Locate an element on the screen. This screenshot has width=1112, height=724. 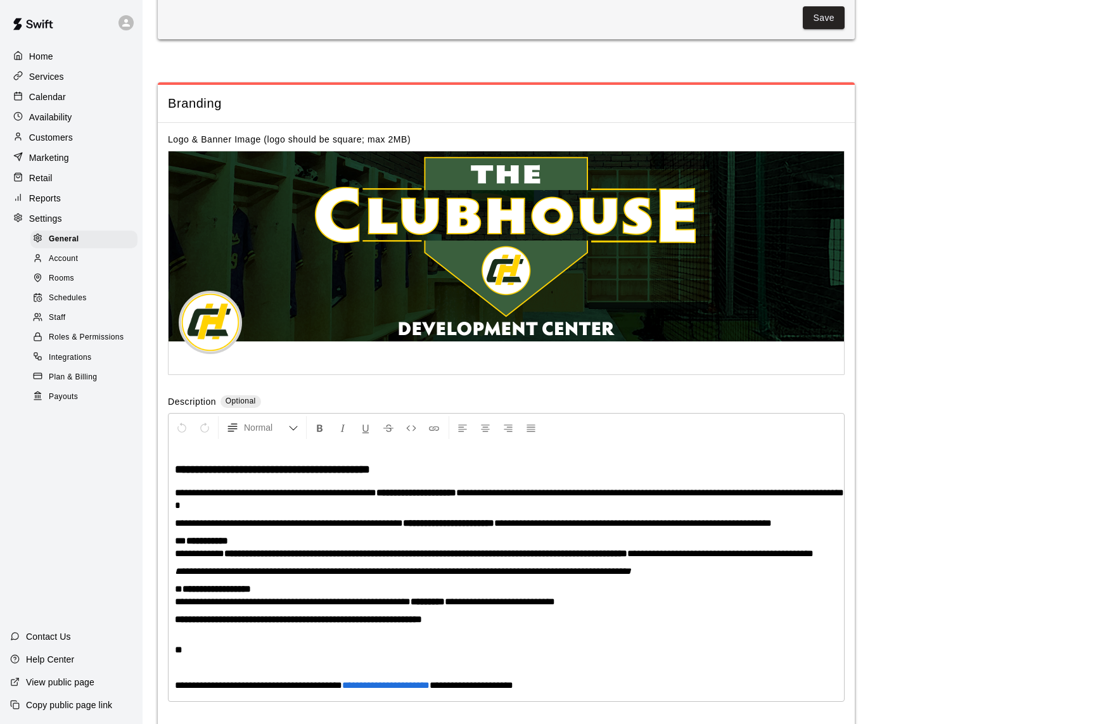
a: Calendar is located at coordinates (71, 97).